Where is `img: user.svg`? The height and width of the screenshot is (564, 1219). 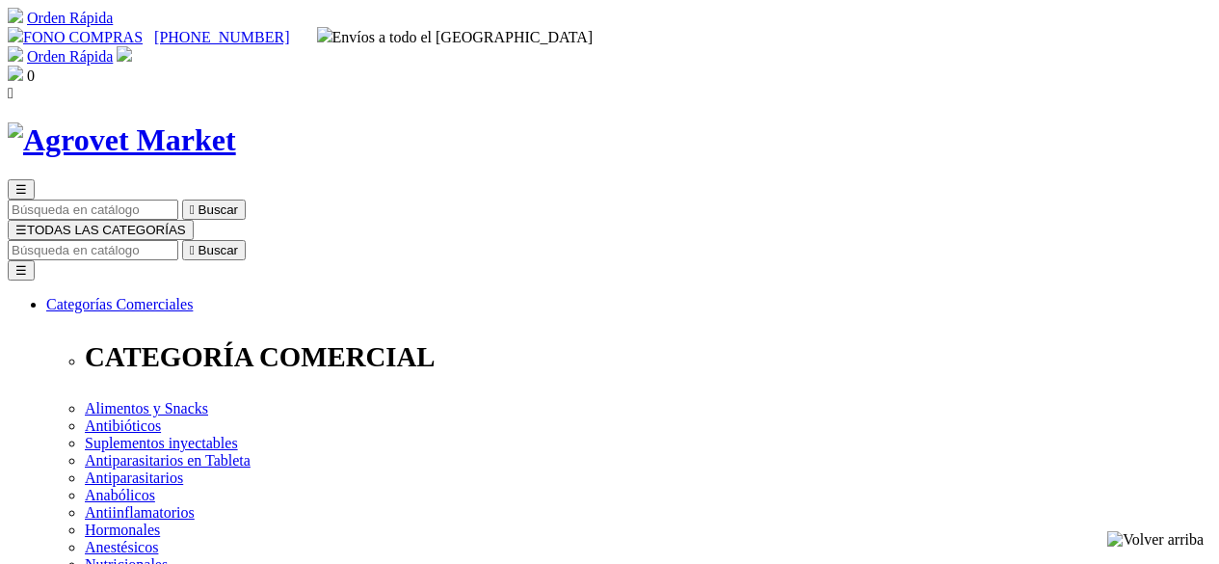 img: user.svg is located at coordinates (124, 54).